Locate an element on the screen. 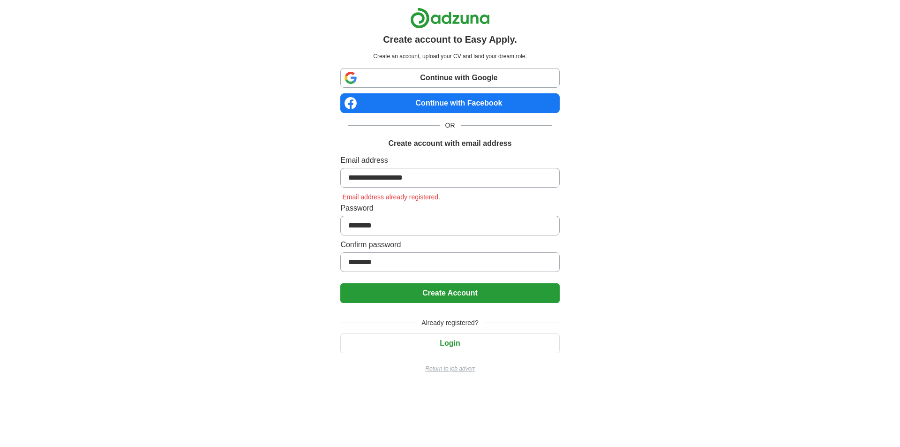 The width and height of the screenshot is (900, 447). a: Continue with Facebook is located at coordinates (449, 103).